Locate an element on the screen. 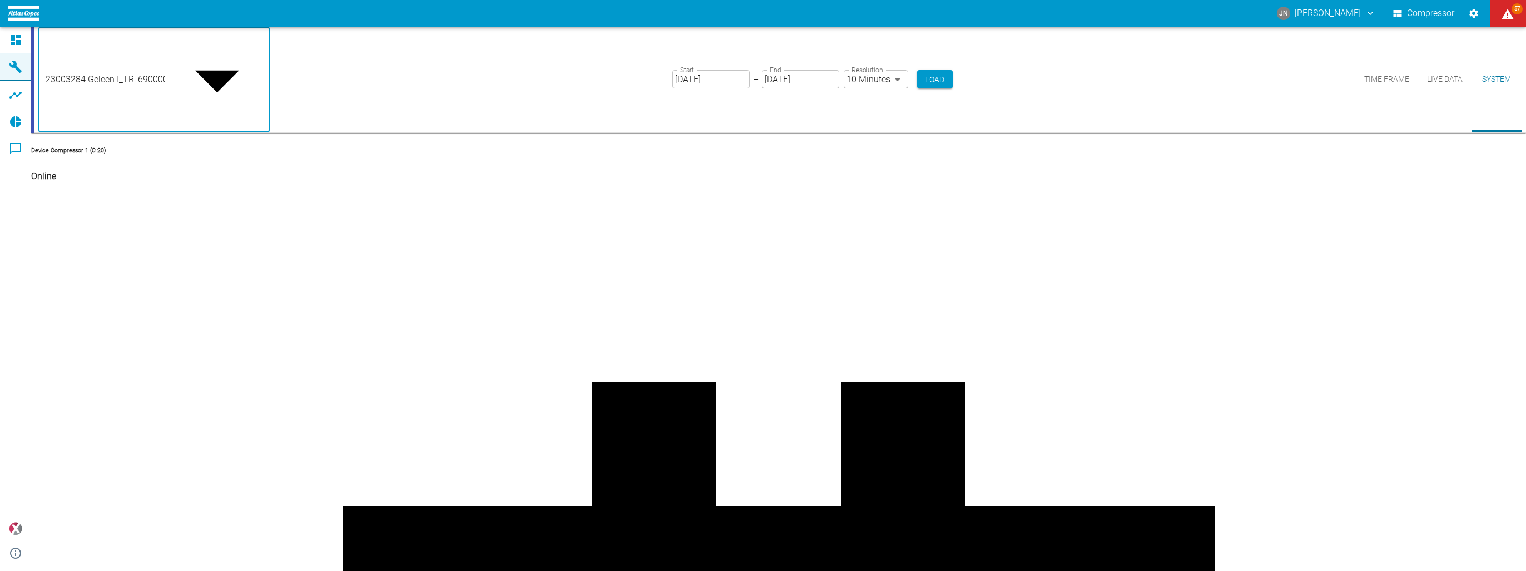 The width and height of the screenshot is (1526, 571). label: End is located at coordinates (775, 70).